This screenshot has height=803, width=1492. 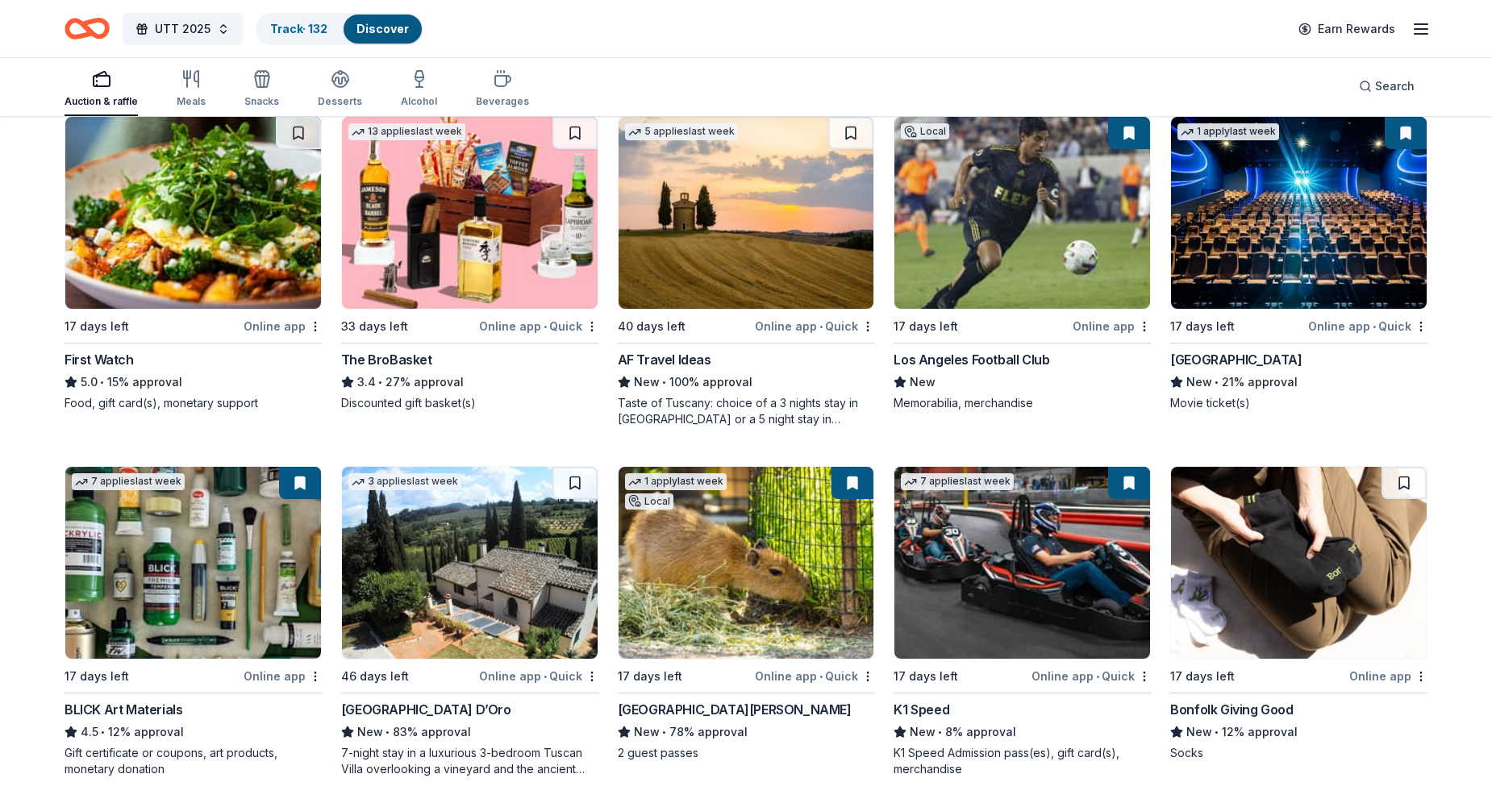 What do you see at coordinates (1022, 213) in the screenshot?
I see `img: Image for Los Angeles Football Club` at bounding box center [1022, 213].